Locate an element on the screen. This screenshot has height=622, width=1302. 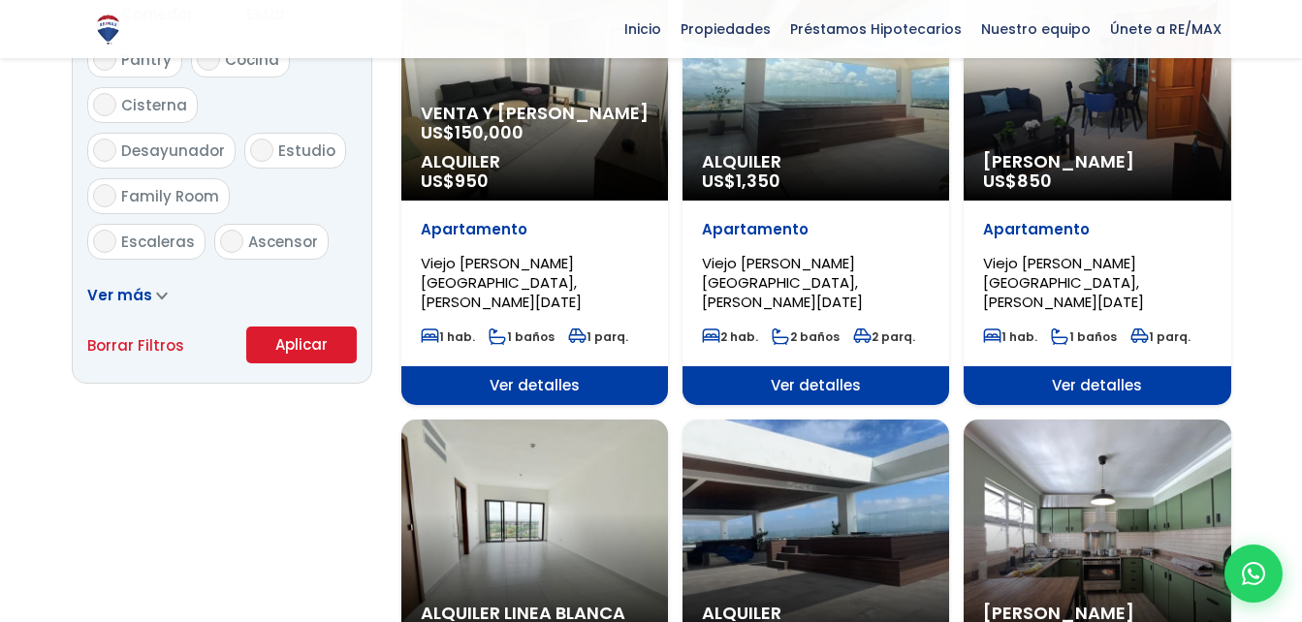
span: Estudio is located at coordinates (306, 150).